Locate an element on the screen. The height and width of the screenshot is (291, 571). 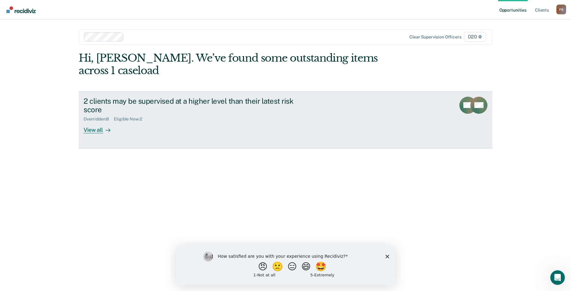
button: 2 is located at coordinates (102, 21).